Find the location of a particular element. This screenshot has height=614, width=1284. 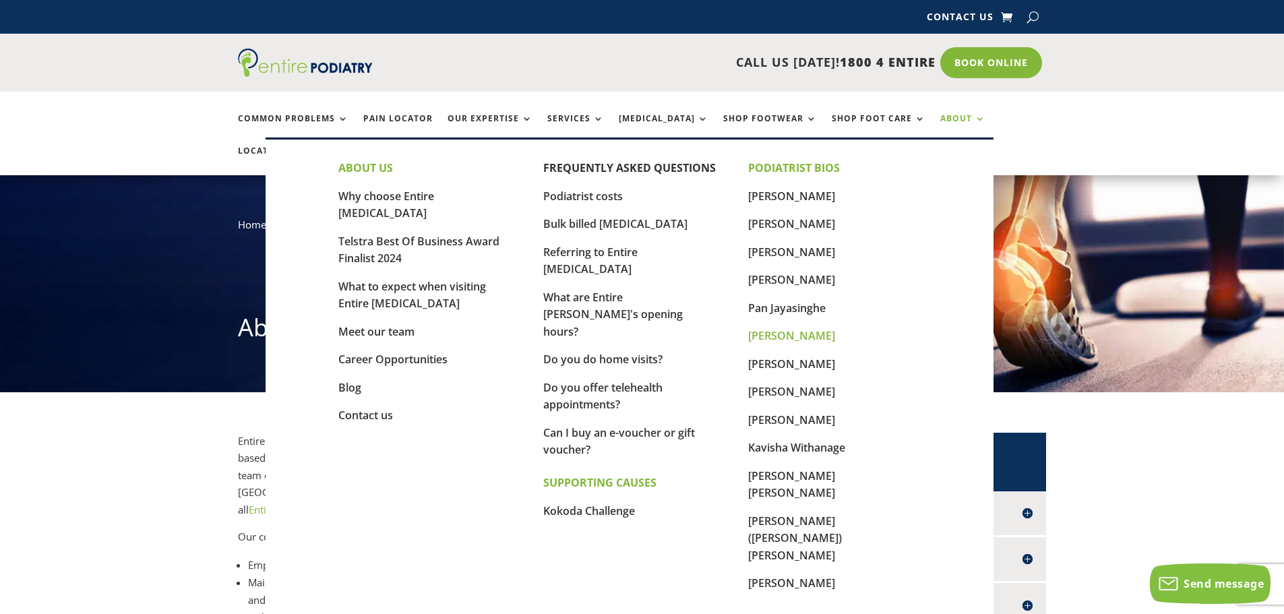

a: Career Opportunities is located at coordinates (393, 359).